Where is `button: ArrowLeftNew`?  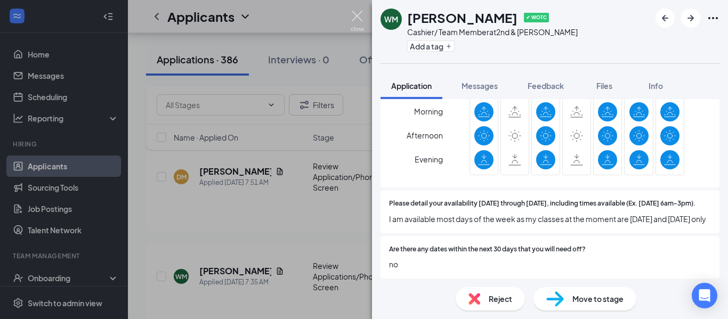 button: ArrowLeftNew is located at coordinates (665, 18).